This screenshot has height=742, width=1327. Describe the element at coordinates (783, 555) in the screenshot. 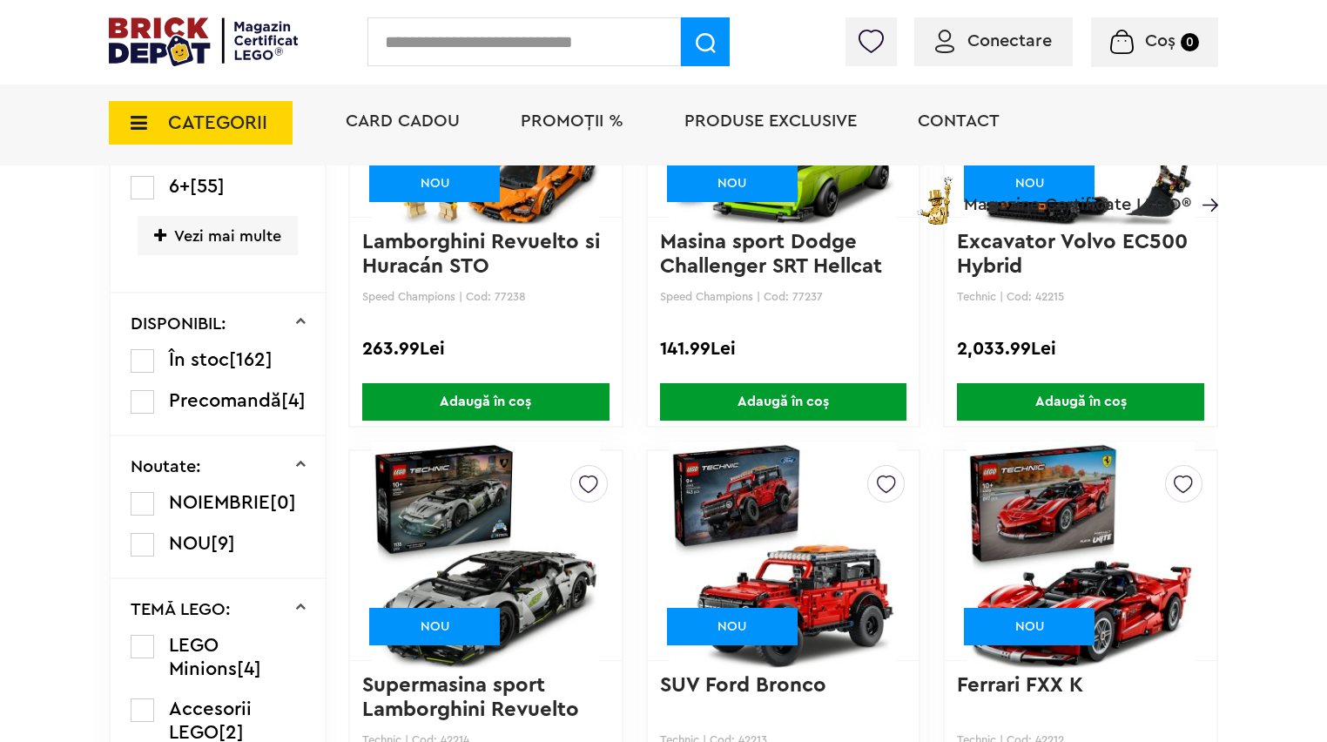

I see `img: SUV Ford Bronco` at that location.